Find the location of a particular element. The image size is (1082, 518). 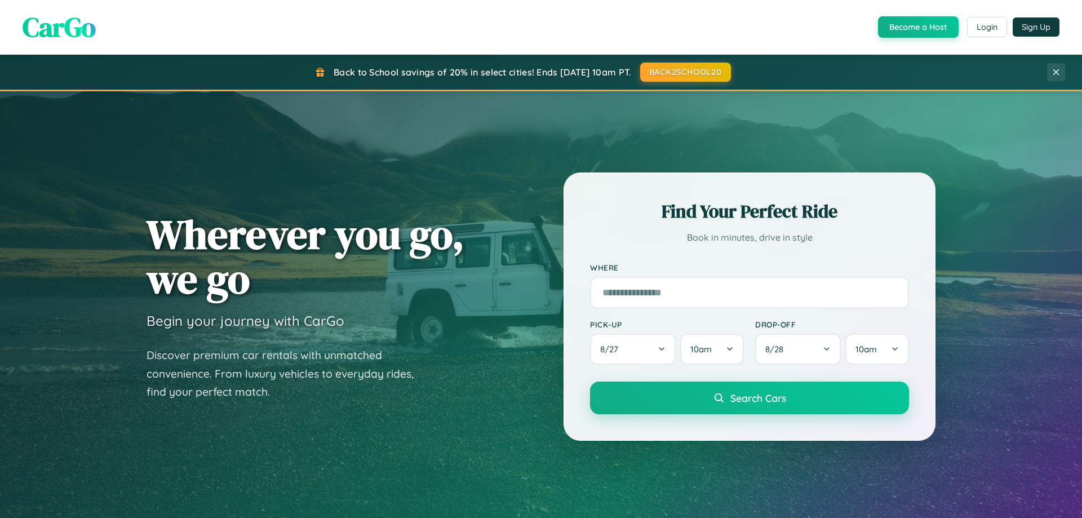

button: 8/28 is located at coordinates (798, 349).